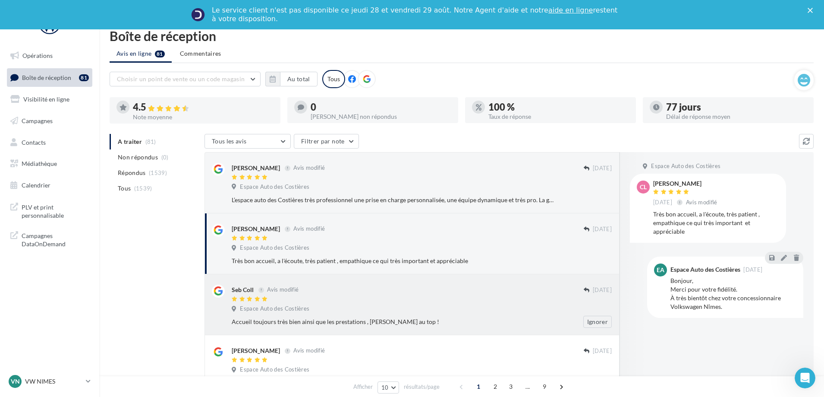 The height and width of the screenshot is (397, 824). Describe the element at coordinates (381, 107) in the screenshot. I see `div: 0` at that location.